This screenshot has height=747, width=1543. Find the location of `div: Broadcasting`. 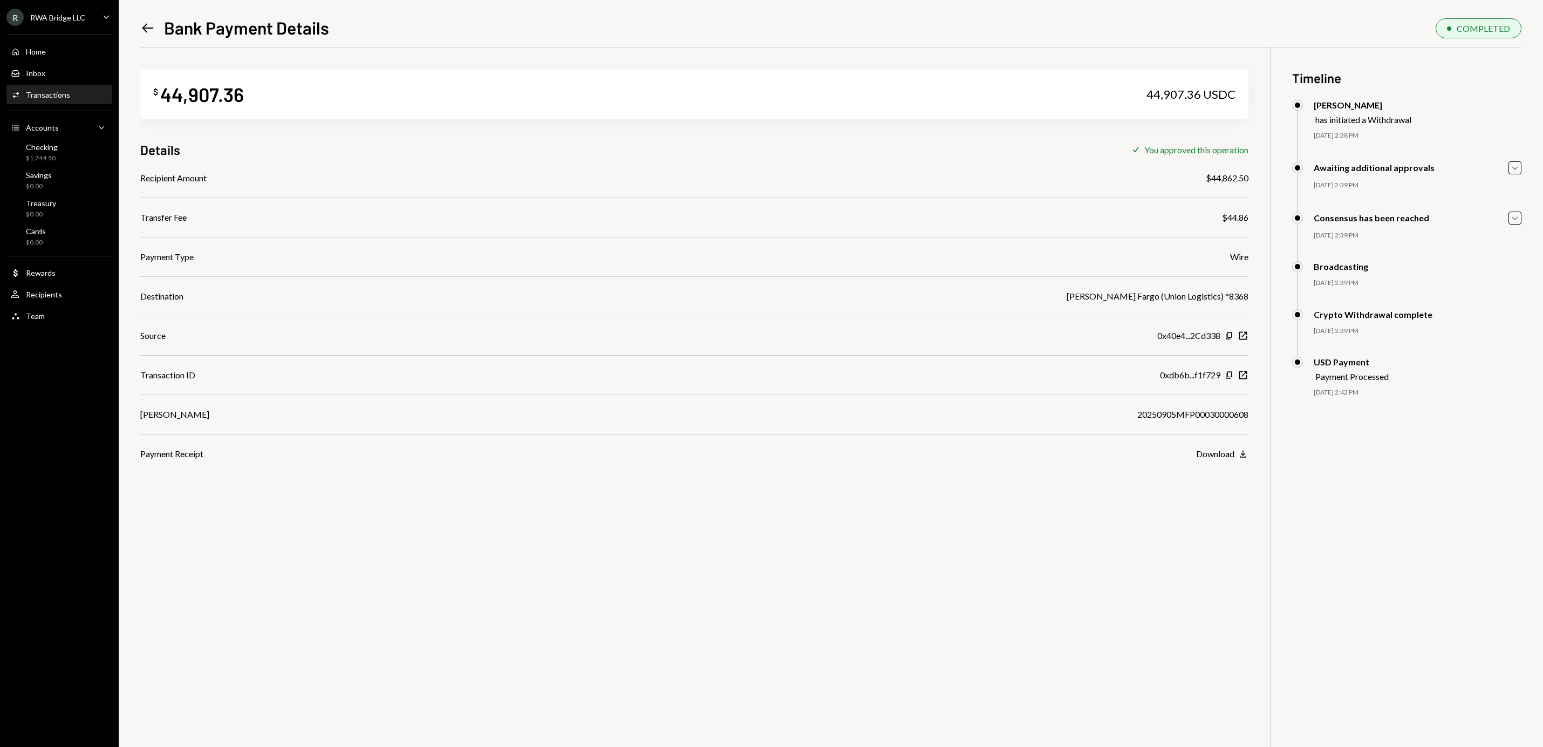

div: Broadcasting is located at coordinates (1341, 266).